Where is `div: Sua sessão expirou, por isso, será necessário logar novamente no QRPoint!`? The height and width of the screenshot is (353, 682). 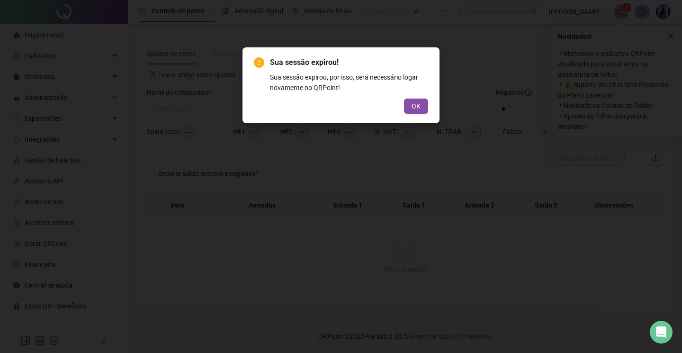
div: Sua sessão expirou, por isso, será necessário logar novamente no QRPoint! is located at coordinates (349, 82).